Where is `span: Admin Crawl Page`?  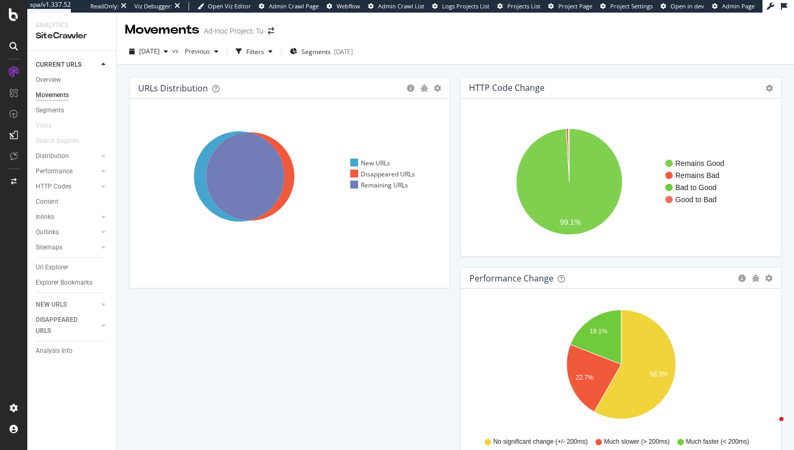
span: Admin Crawl Page is located at coordinates (293, 6).